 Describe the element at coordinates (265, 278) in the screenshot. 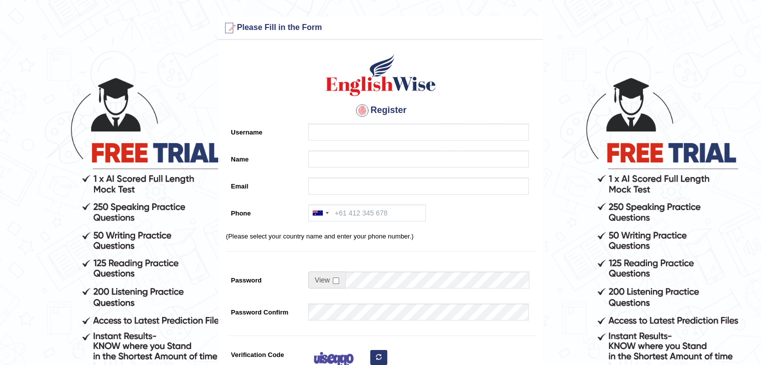

I see `label: Password` at that location.